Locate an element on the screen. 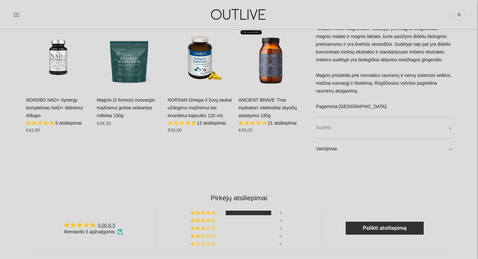  div: Remiantis 5 apžvalgomis is located at coordinates (93, 232).